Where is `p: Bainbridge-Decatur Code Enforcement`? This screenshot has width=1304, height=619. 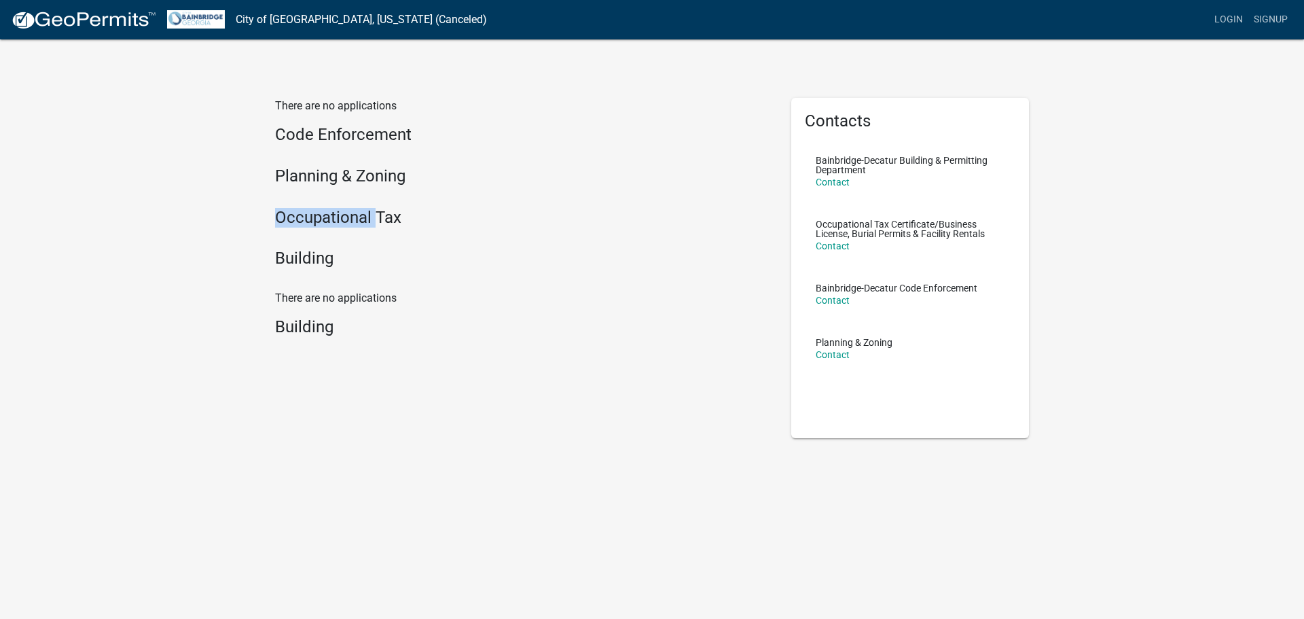 p: Bainbridge-Decatur Code Enforcement is located at coordinates (897, 288).